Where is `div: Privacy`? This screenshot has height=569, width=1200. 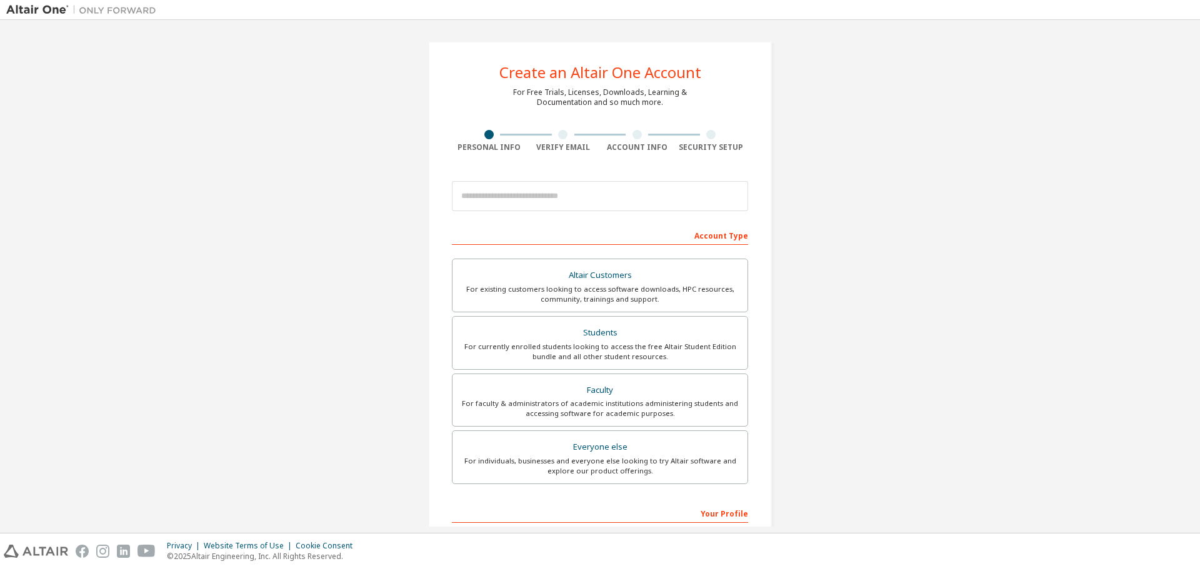
div: Privacy is located at coordinates (185, 546).